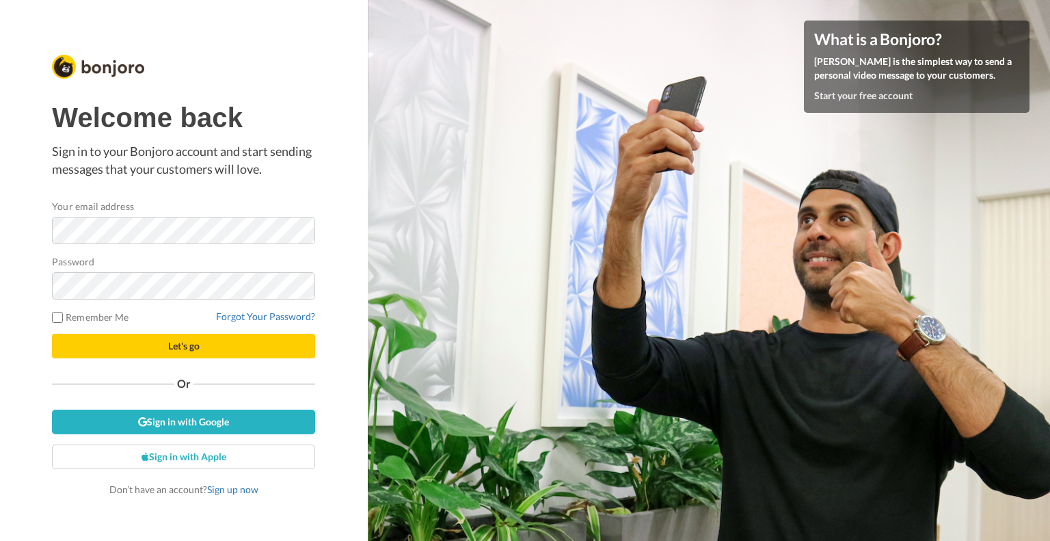  What do you see at coordinates (184, 383) in the screenshot?
I see `span: Or` at bounding box center [184, 383].